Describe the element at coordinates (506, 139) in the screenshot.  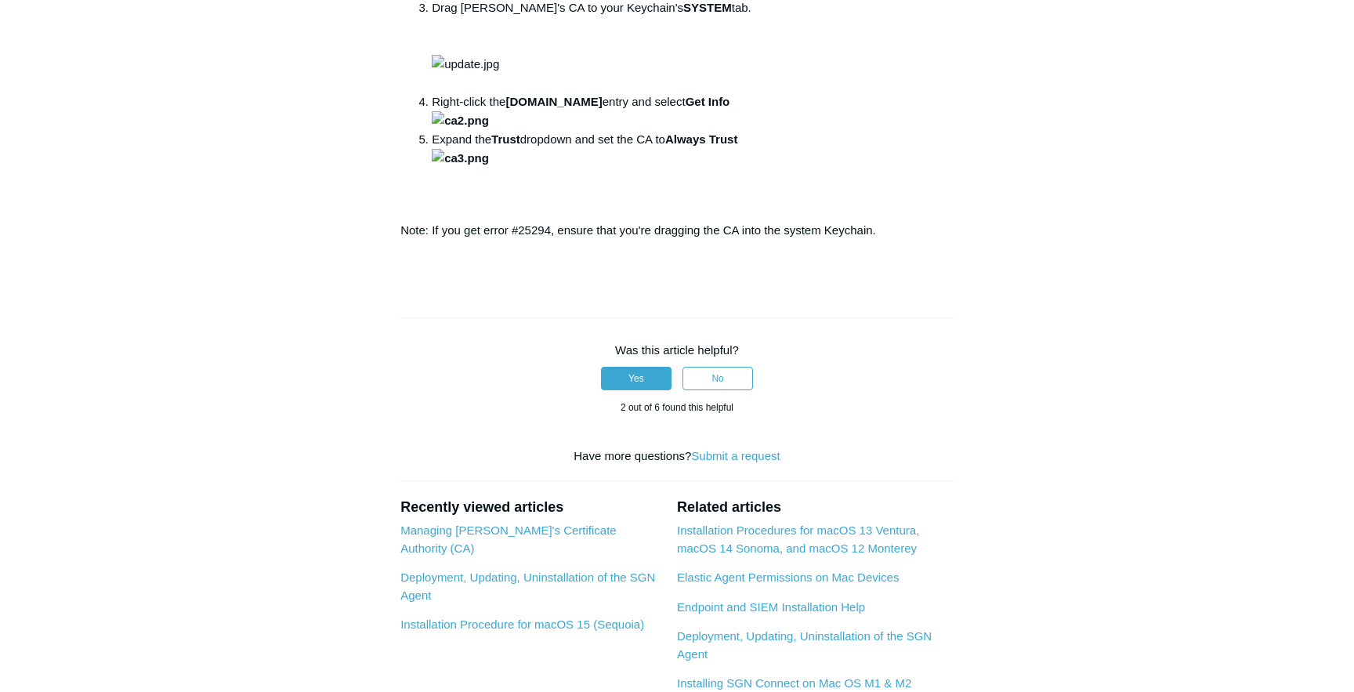
I see `strong: Trust` at that location.